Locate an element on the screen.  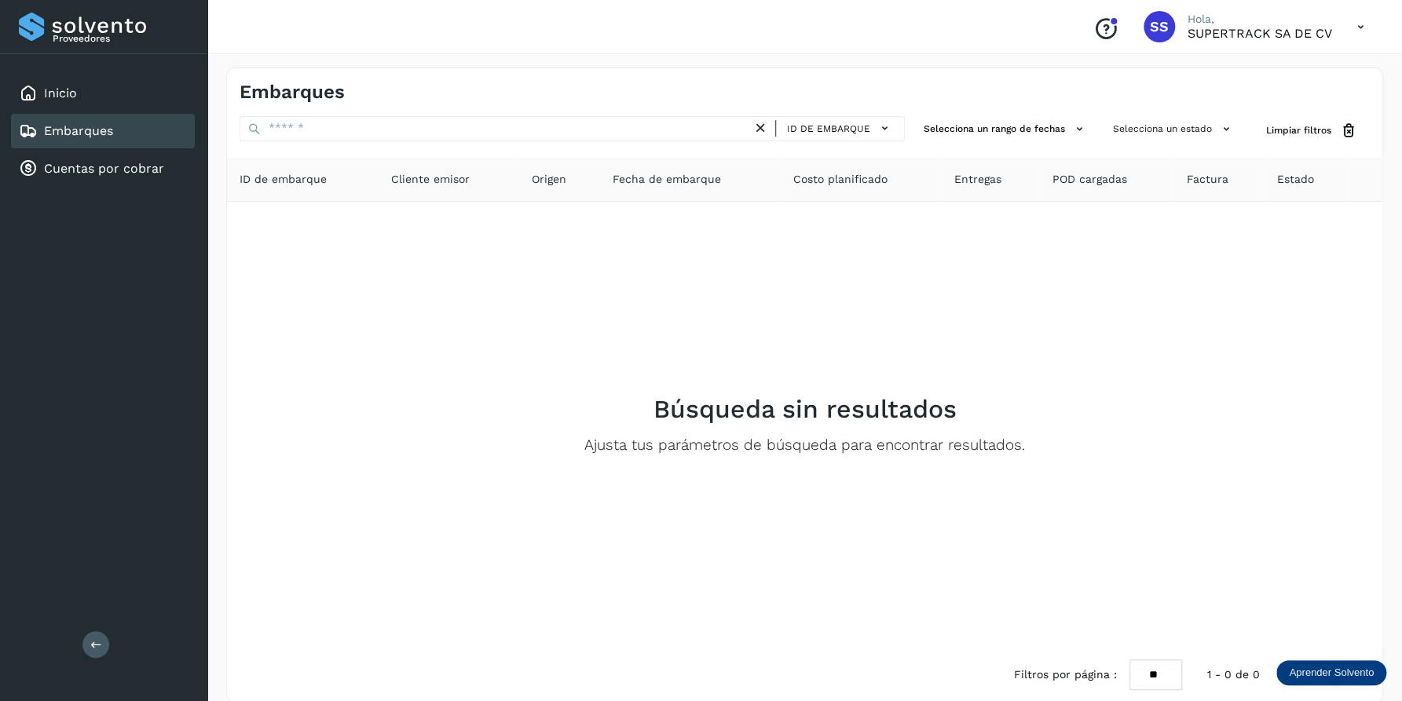
button: Selecciona un estado is located at coordinates (1173, 129).